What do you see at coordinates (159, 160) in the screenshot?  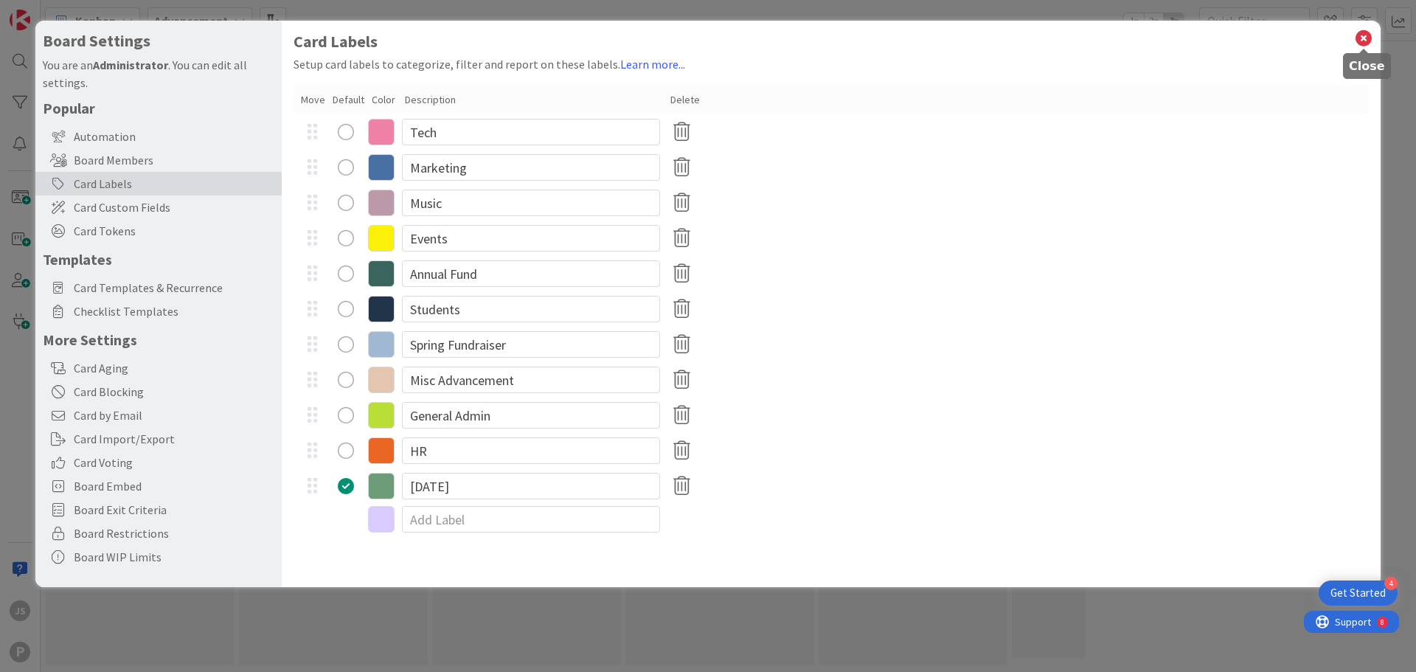 I see `div: Board Members` at bounding box center [159, 160].